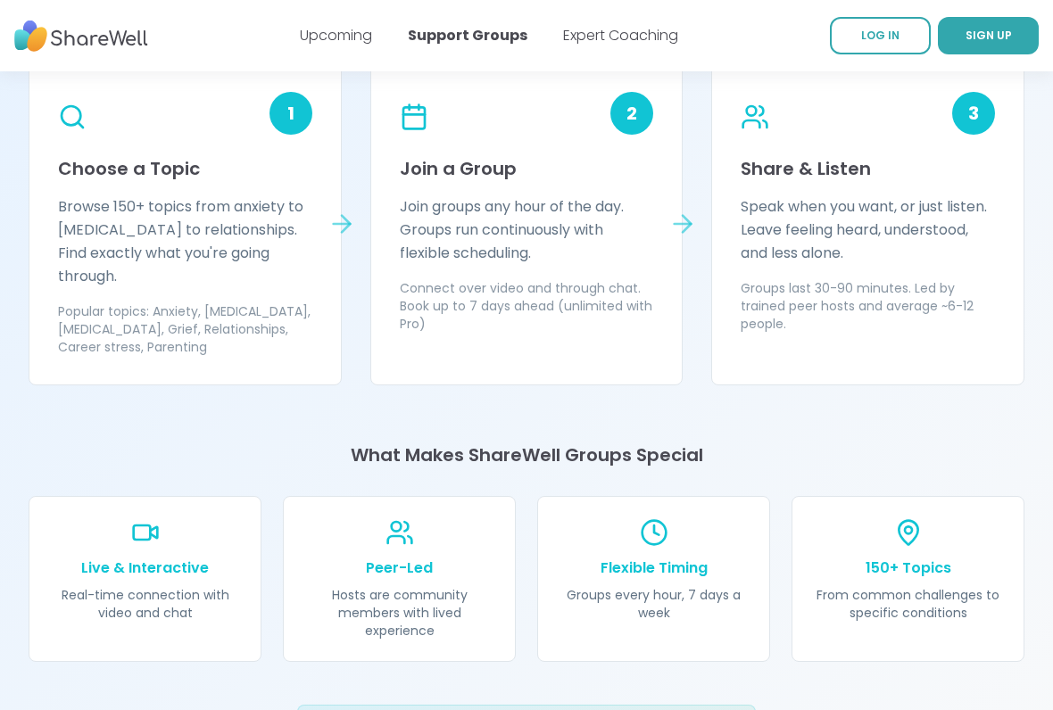  Describe the element at coordinates (988, 36) in the screenshot. I see `a: SIGN UP` at that location.